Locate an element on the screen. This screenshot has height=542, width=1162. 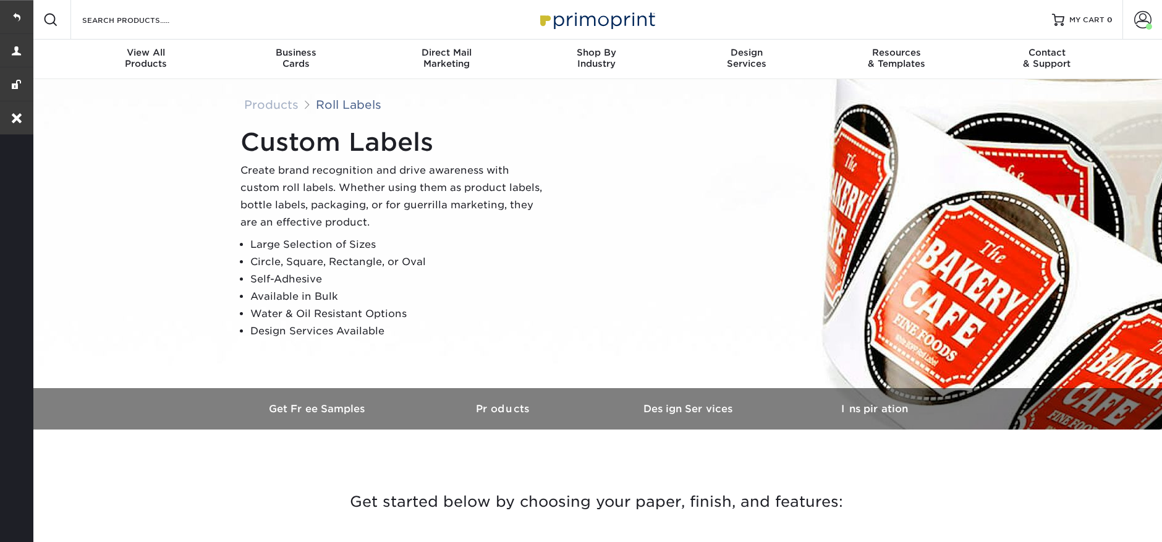
a: Design Services is located at coordinates (689, 409).